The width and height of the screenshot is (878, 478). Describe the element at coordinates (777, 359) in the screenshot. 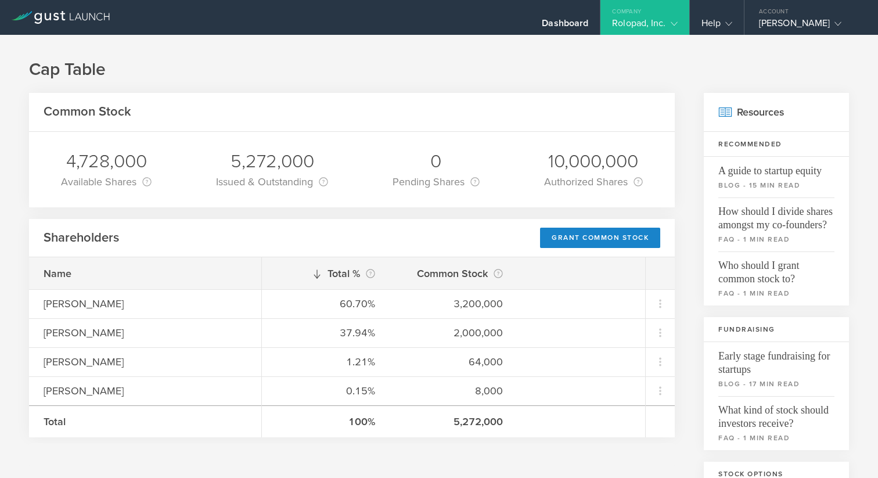

I see `span: Early stage fundraising for startups` at that location.